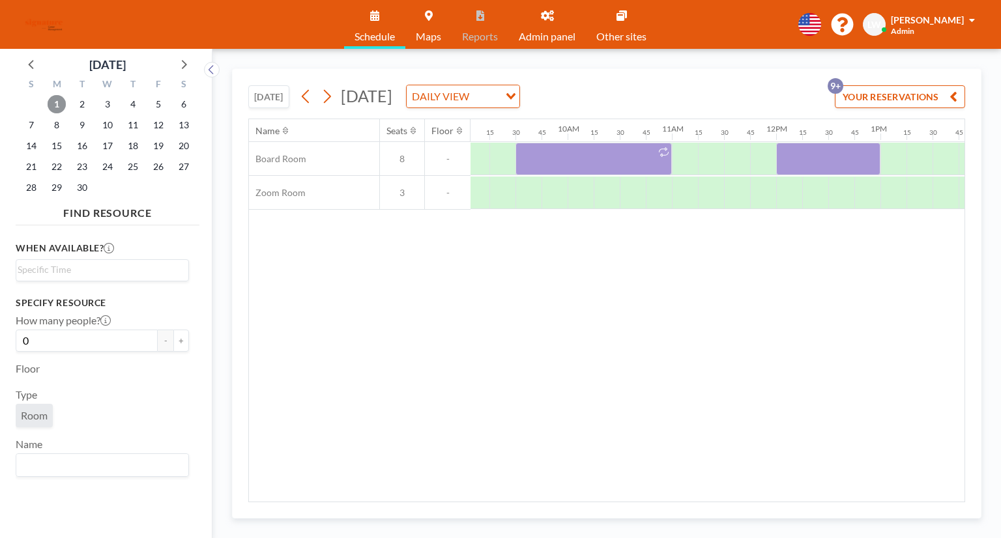 The height and width of the screenshot is (538, 1001). Describe the element at coordinates (158, 85) in the screenshot. I see `div: F` at that location.